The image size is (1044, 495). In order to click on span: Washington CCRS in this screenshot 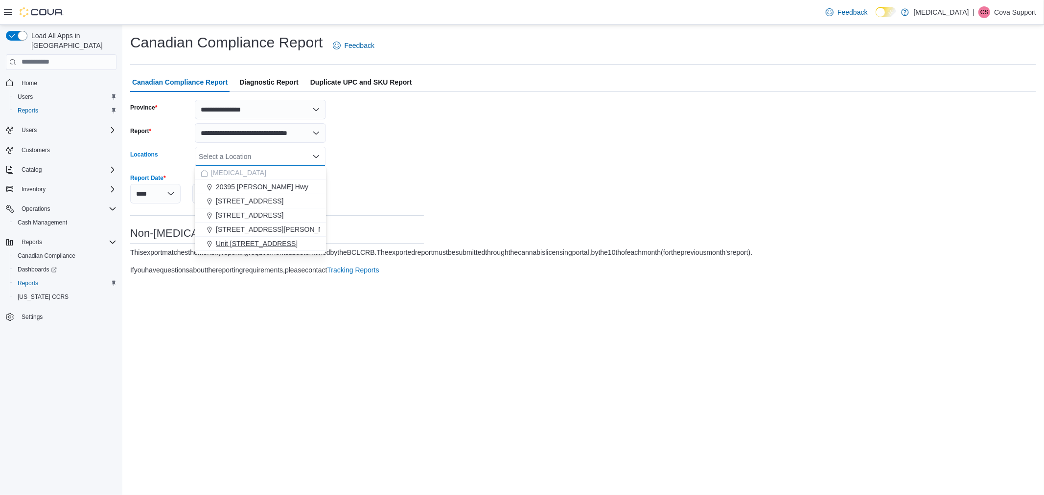, I will do `click(65, 297)`.